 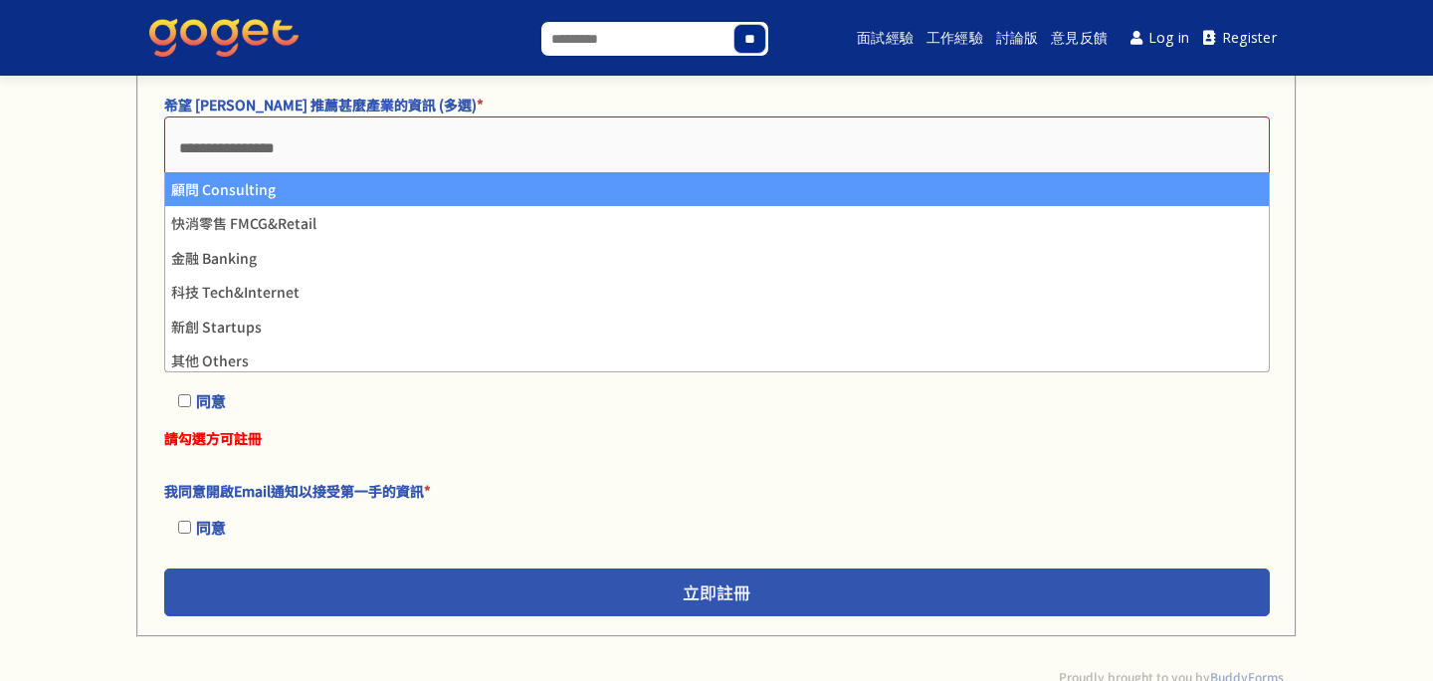 What do you see at coordinates (1052, 38) in the screenshot?
I see `nav: Main menu` at bounding box center [1052, 38].